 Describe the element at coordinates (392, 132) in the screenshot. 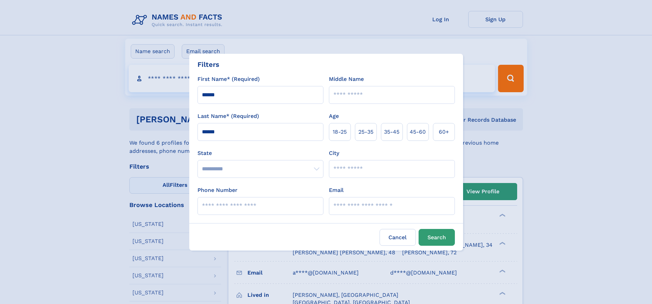

I see `span: 35‑45` at that location.